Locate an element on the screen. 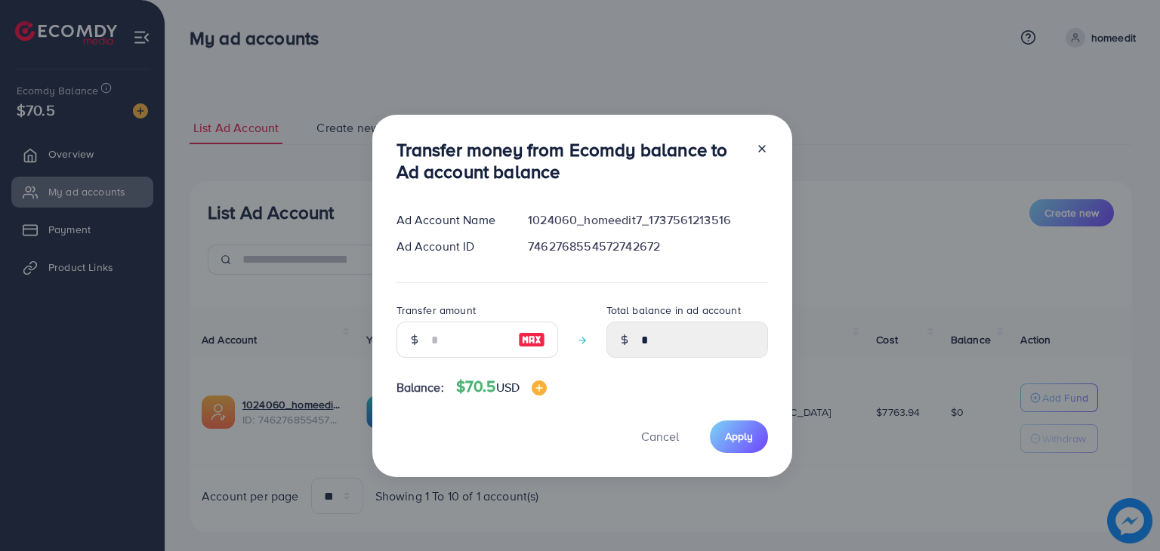 Image resolution: width=1160 pixels, height=551 pixels. span: Cancel is located at coordinates (660, 436).